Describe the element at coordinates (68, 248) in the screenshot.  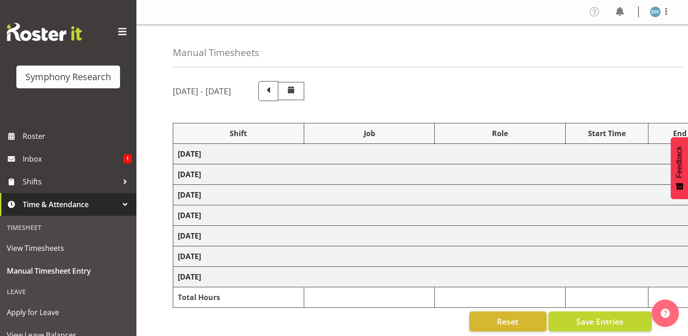
I see `a: View Timesheets` at that location.